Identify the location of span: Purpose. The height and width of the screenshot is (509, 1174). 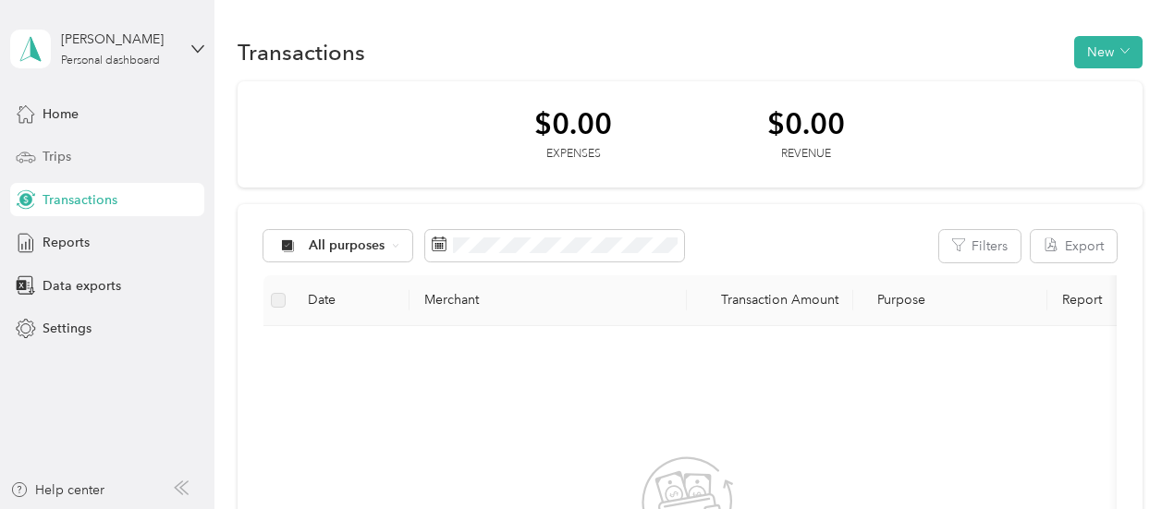
(896, 299).